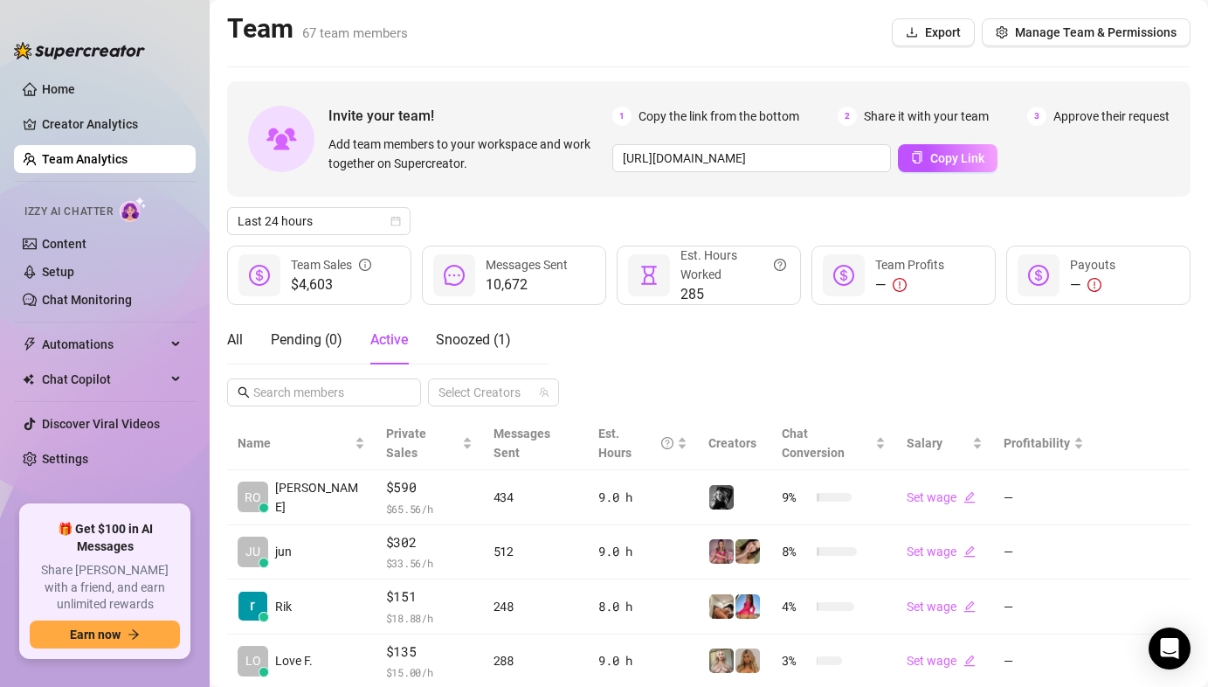  What do you see at coordinates (429, 618) in the screenshot?
I see `span: $ 18.88 /h` at bounding box center [429, 618].